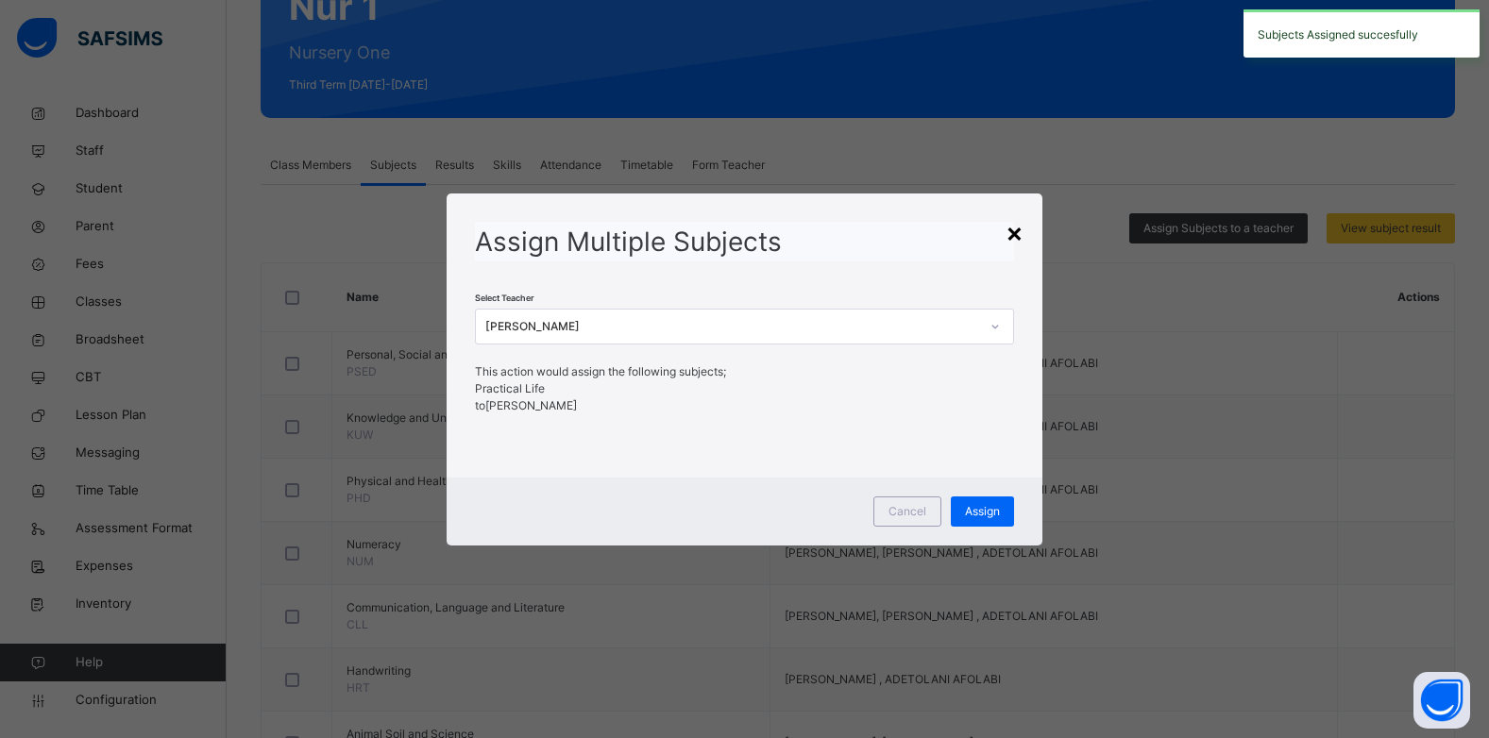 The image size is (1489, 738). Describe the element at coordinates (744, 389) in the screenshot. I see `li: Practical Life` at that location.